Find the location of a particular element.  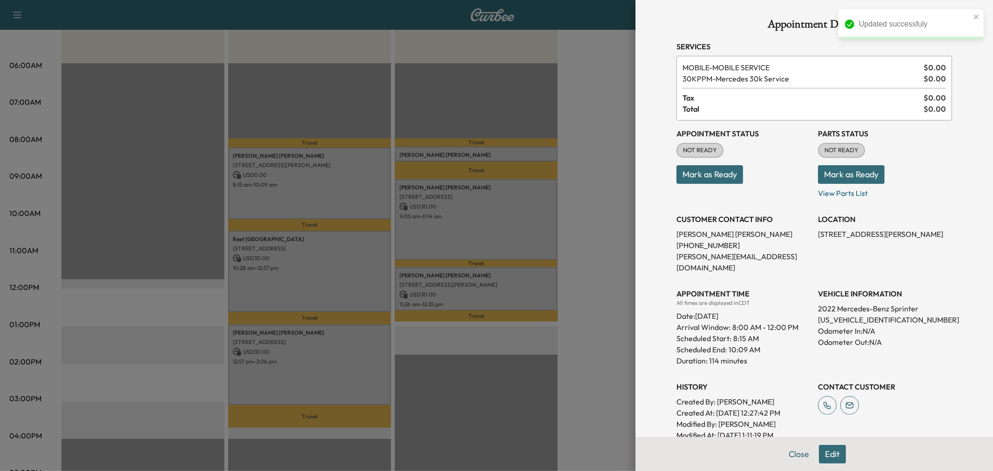

span: Total is located at coordinates (803, 109).